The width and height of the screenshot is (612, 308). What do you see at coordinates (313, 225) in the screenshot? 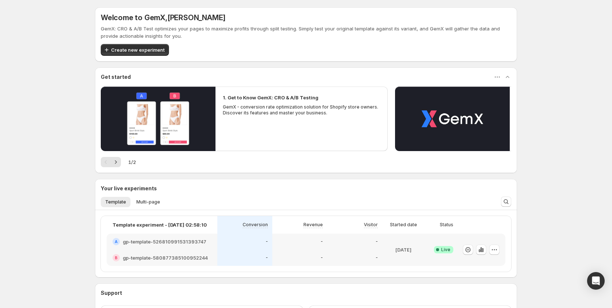
I see `p: Revenue` at bounding box center [313, 225].